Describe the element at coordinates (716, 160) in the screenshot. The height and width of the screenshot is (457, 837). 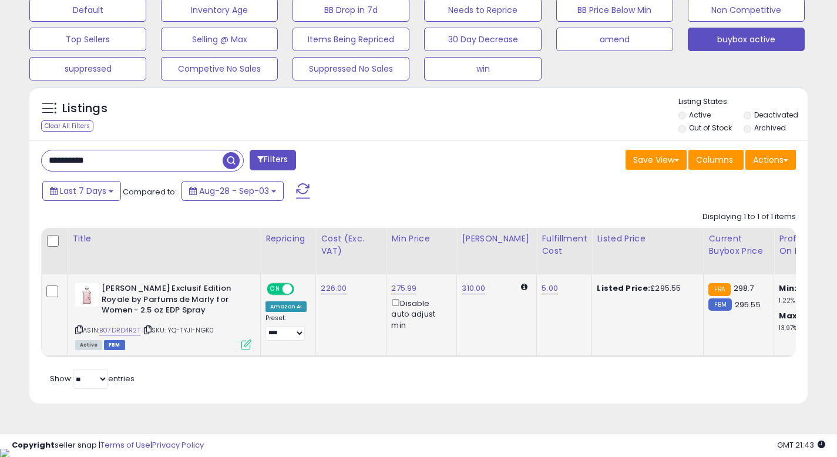
I see `button: Columns` at that location.